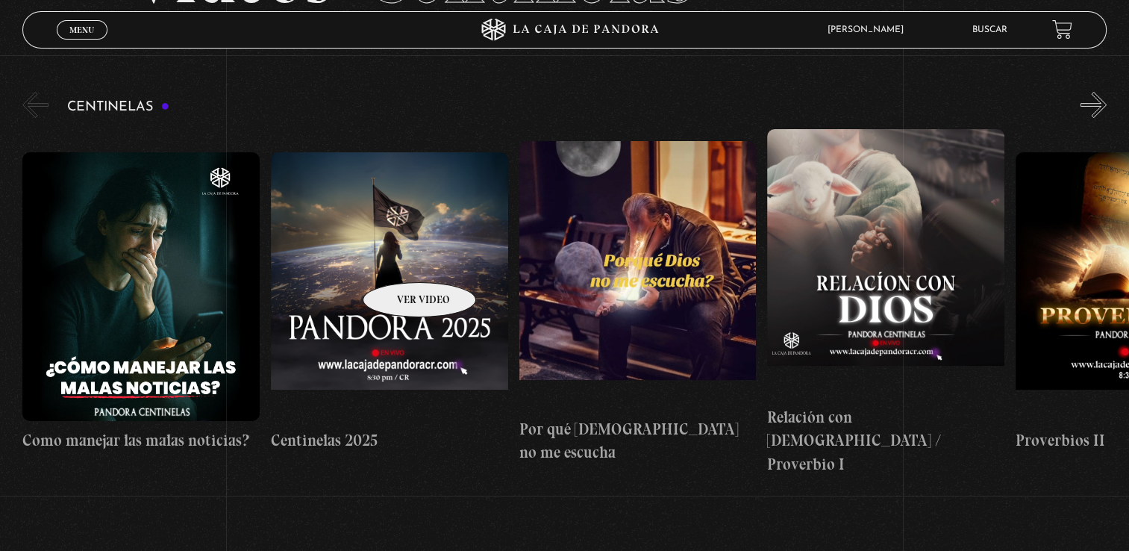  Describe the element at coordinates (990, 30) in the screenshot. I see `a: Buscar` at that location.